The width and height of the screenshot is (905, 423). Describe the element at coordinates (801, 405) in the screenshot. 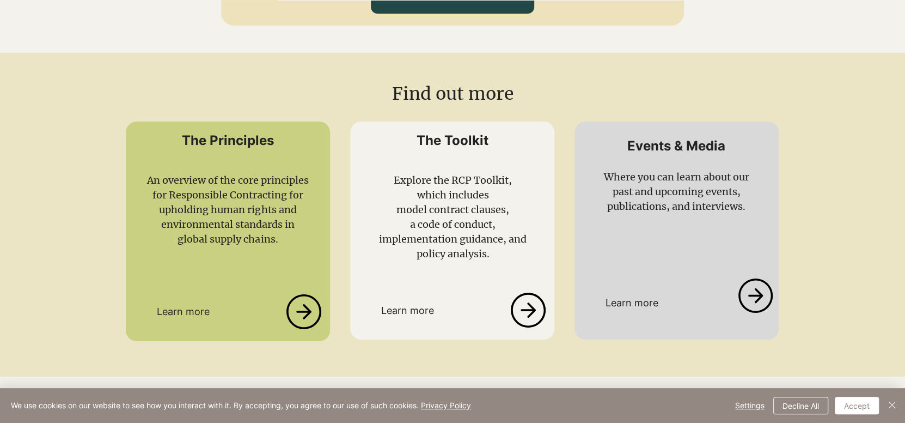

I see `button: Decline All` at that location.